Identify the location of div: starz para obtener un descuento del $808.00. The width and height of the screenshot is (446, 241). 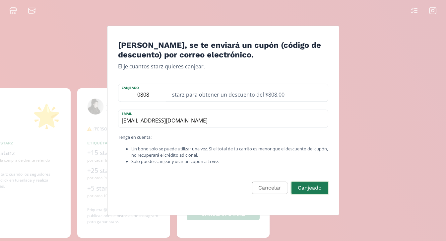
(248, 93).